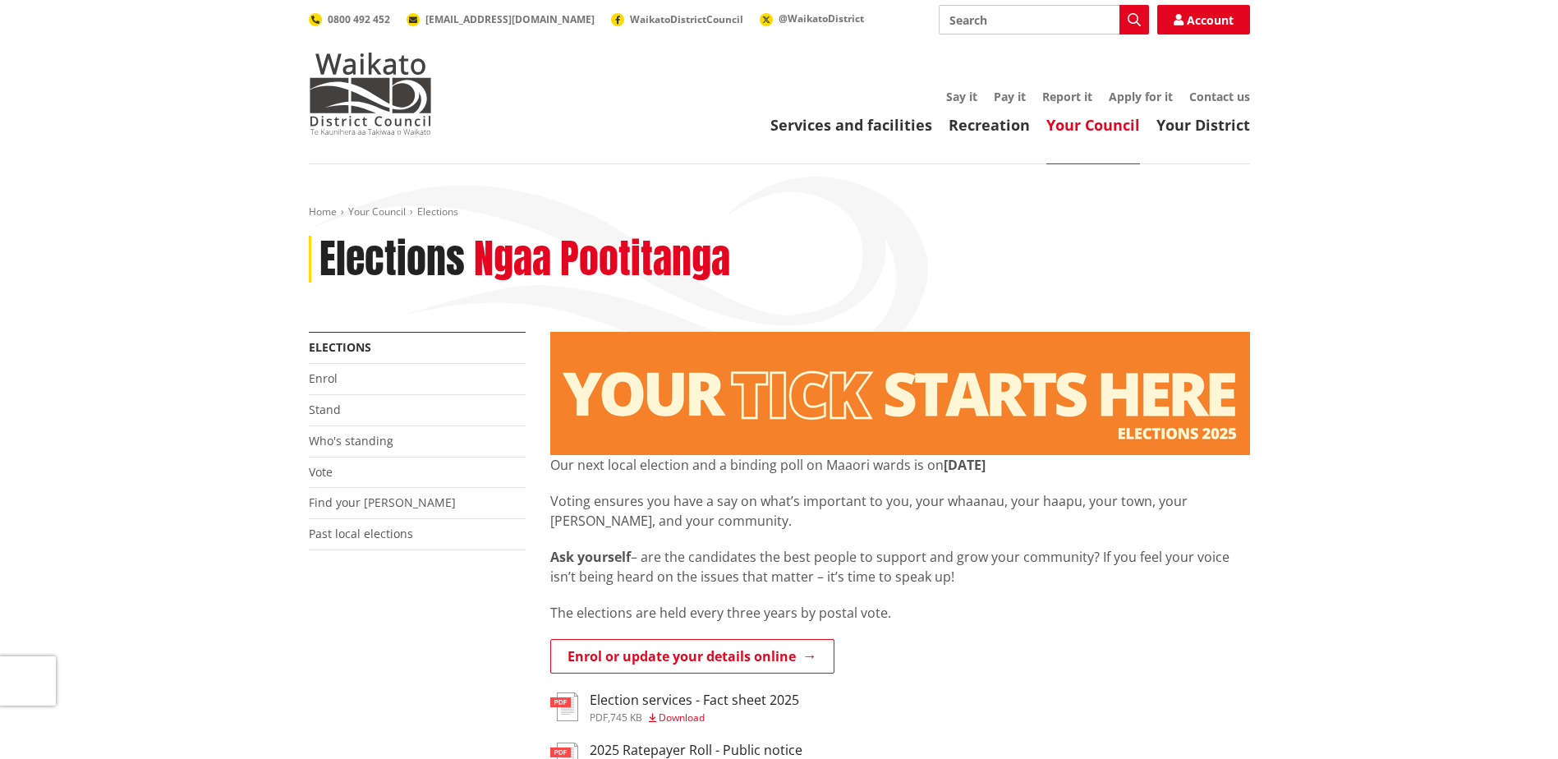 This screenshot has width=1558, height=759. What do you see at coordinates (323, 378) in the screenshot?
I see `a: Enrol` at bounding box center [323, 378].